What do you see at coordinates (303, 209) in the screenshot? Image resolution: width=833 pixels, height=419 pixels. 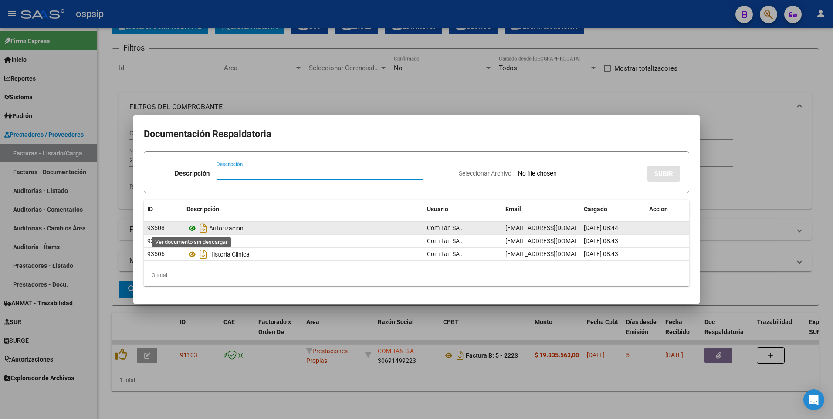 I see `datatable-header-cell: Descripción` at bounding box center [303, 209].